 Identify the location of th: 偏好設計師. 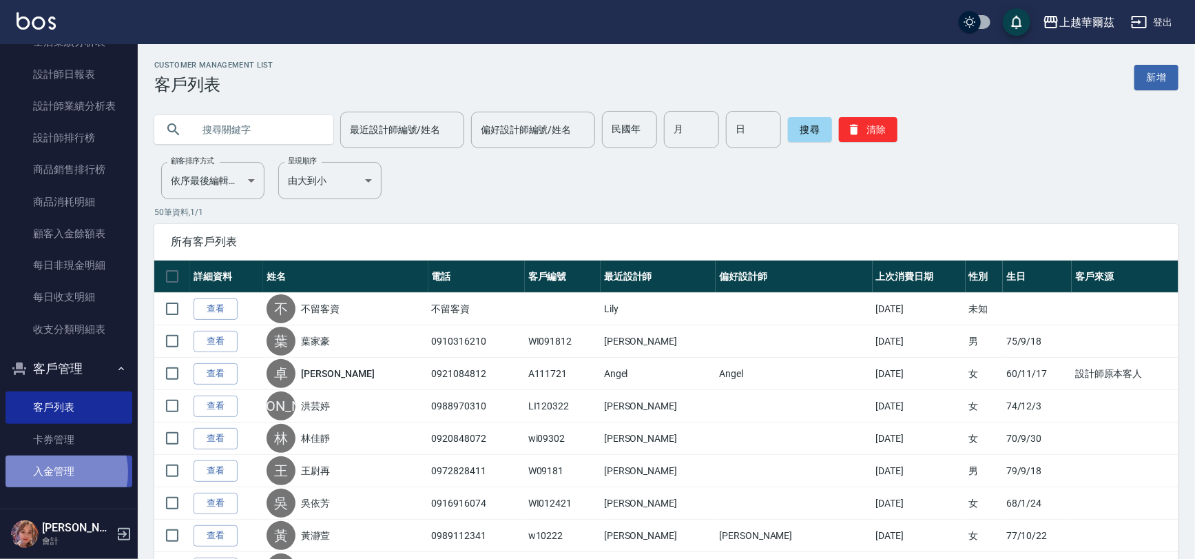
(794, 276).